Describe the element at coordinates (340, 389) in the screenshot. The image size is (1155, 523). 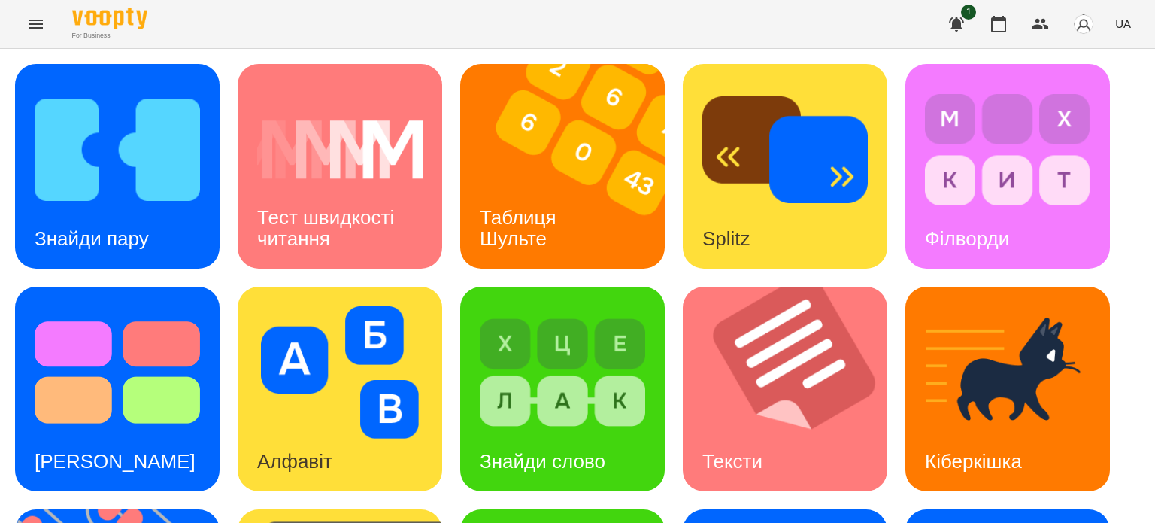
I see `a: АлфавітАлфавіт` at that location.